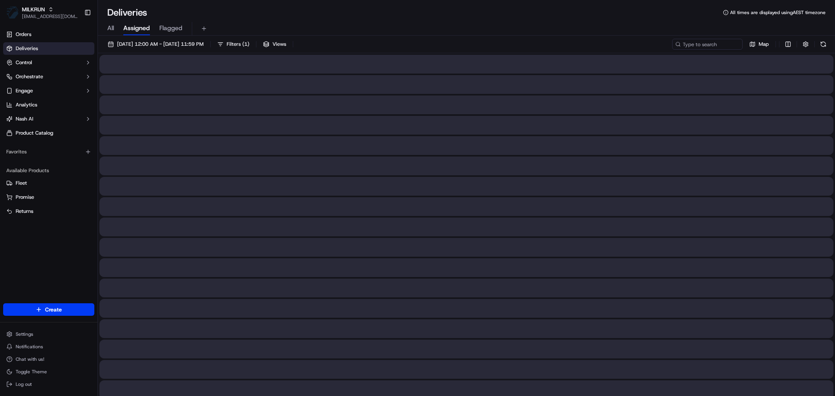 The height and width of the screenshot is (396, 835). I want to click on button: Create, so click(49, 310).